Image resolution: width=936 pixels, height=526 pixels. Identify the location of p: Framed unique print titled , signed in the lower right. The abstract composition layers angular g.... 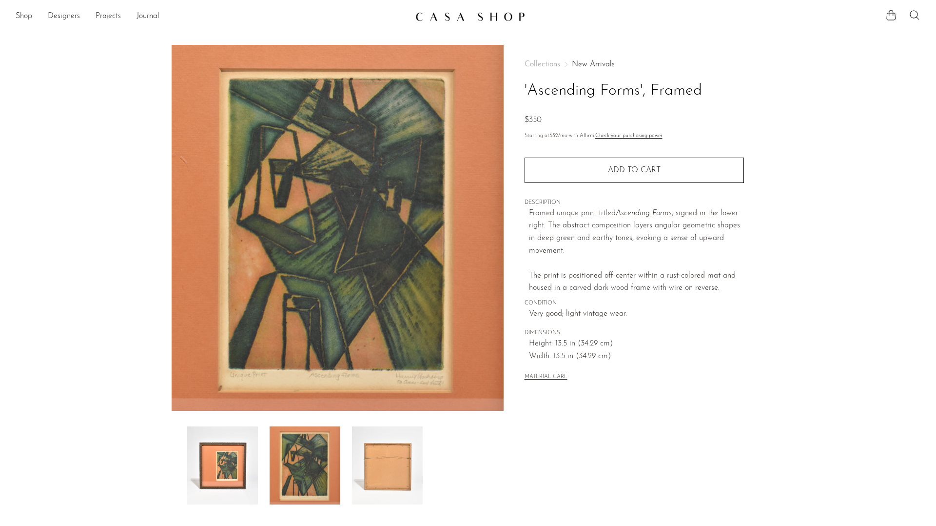
(636, 251).